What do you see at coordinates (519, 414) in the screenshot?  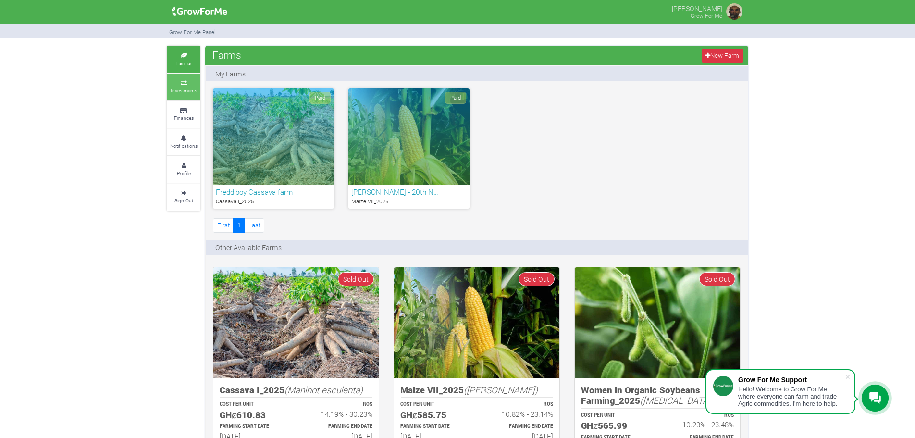 I see `h6: 10.82% - 23.14%` at bounding box center [519, 414].